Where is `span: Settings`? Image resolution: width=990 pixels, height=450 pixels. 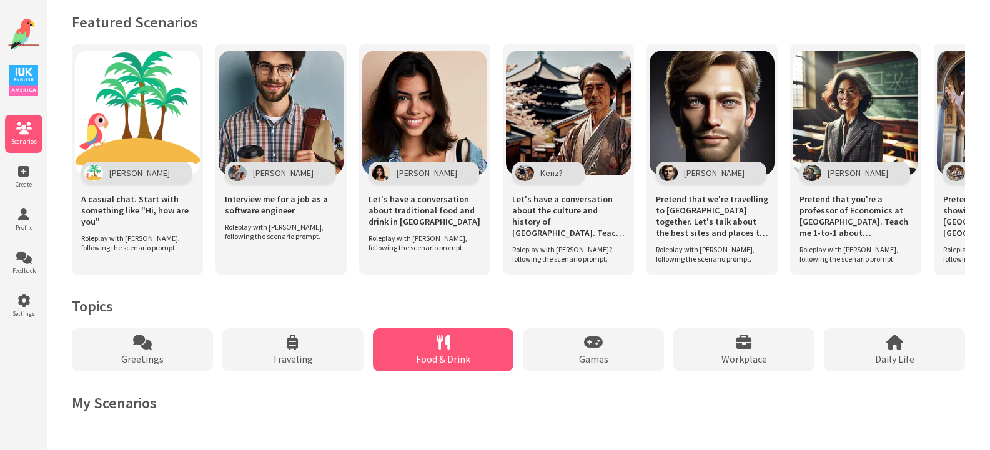
span: Settings is located at coordinates (24, 314).